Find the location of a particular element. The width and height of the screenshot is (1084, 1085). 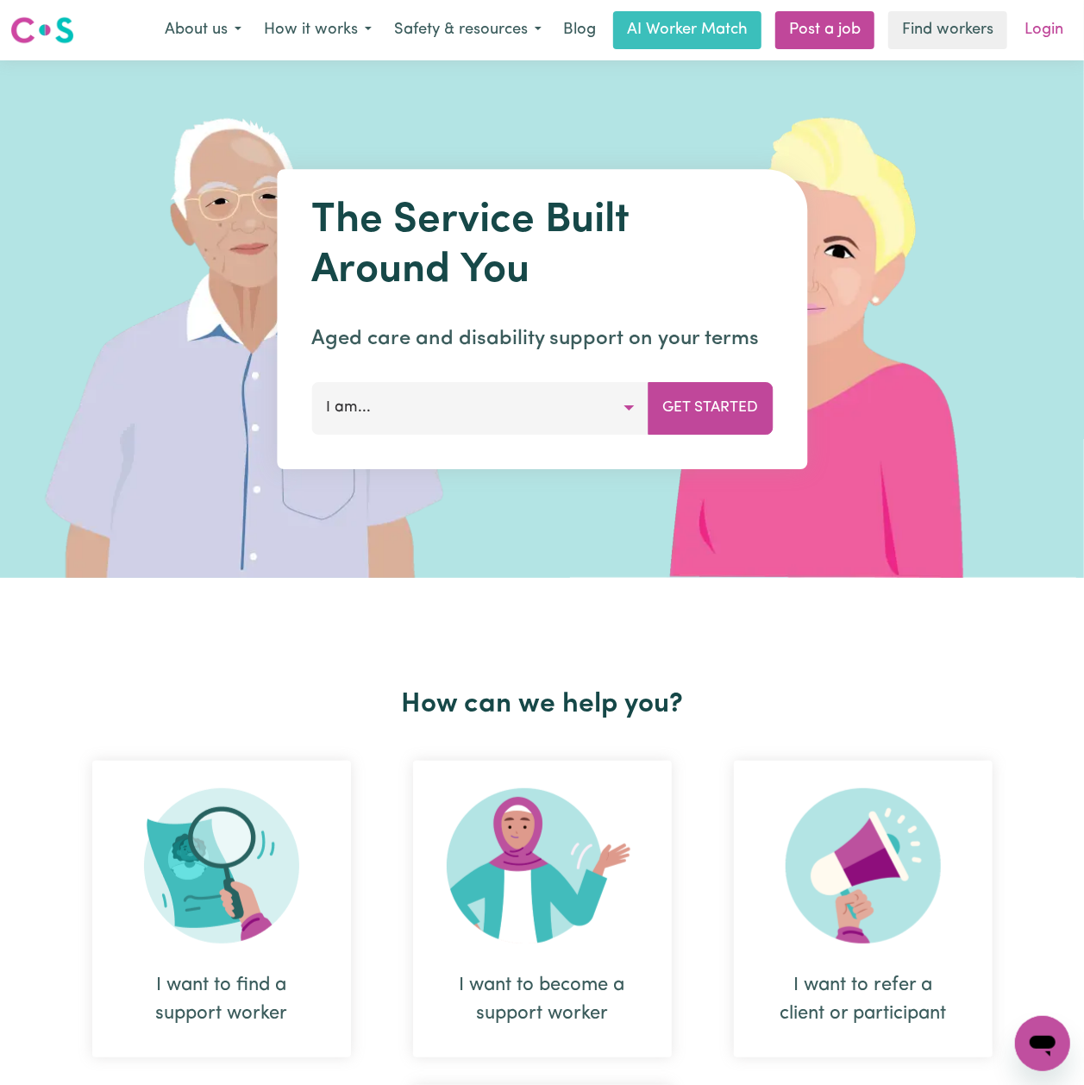

a: Blog is located at coordinates (580, 30).